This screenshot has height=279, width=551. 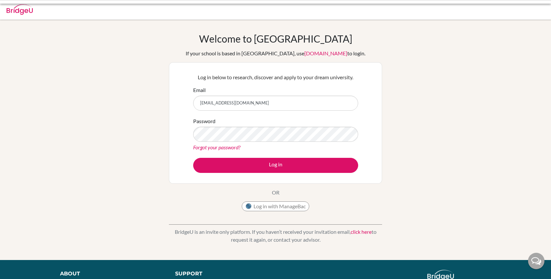 What do you see at coordinates (275, 77) in the screenshot?
I see `p: Log in below to research, discover and apply to your dream university.` at bounding box center [275, 77].